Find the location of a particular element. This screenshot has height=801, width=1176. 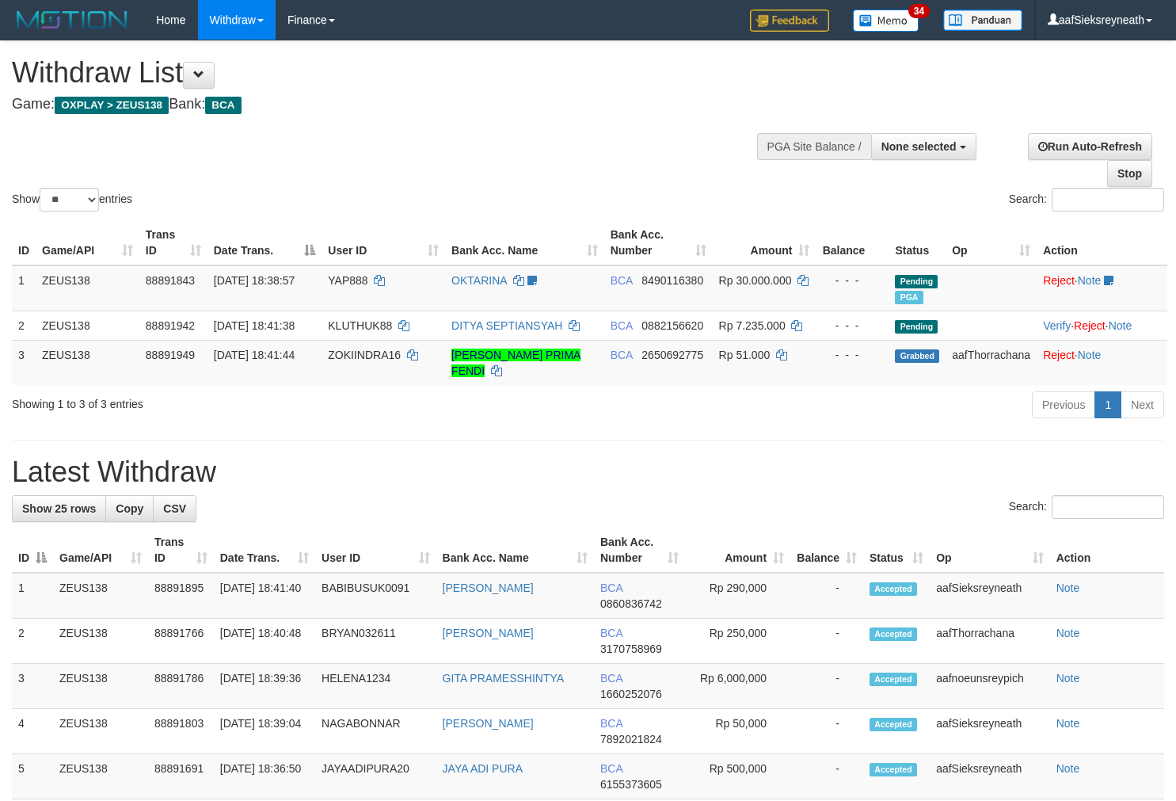

span: Rp 7.235.000 is located at coordinates (752, 326).